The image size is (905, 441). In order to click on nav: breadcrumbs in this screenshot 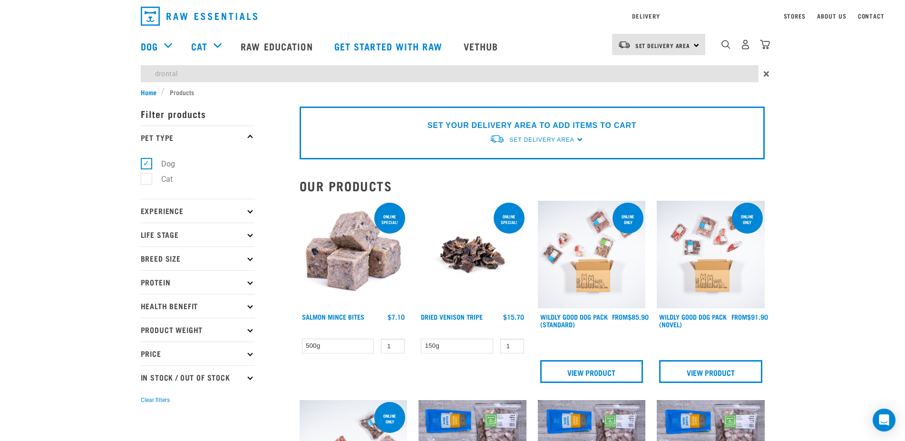, I will do `click(453, 92)`.